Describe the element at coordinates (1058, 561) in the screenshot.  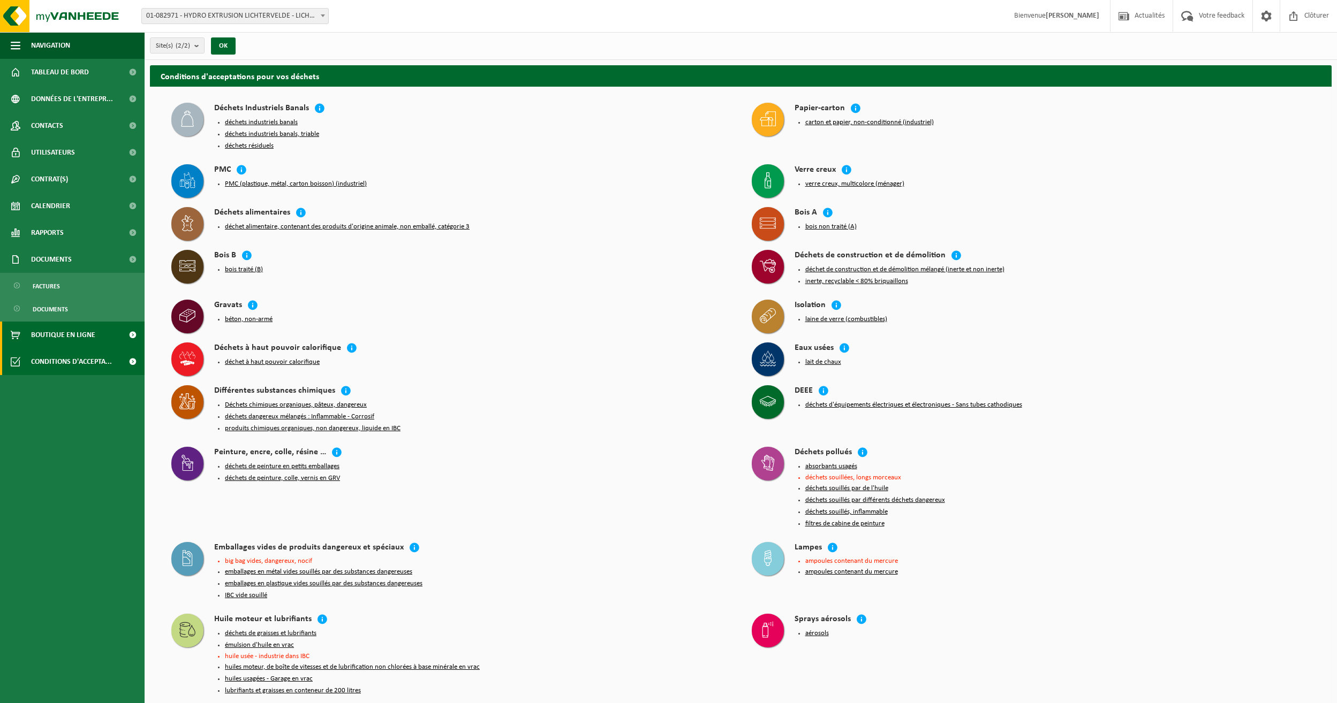
I see `li: ampoules contenant du mercure` at that location.